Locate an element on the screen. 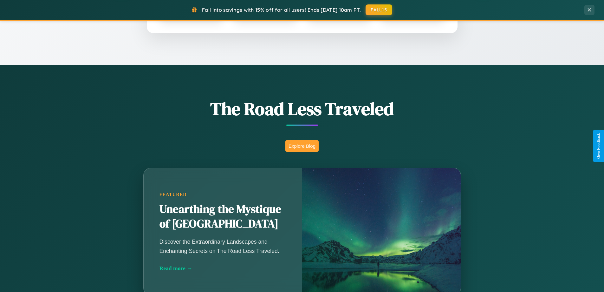  div: Give Feedback is located at coordinates (599, 146).